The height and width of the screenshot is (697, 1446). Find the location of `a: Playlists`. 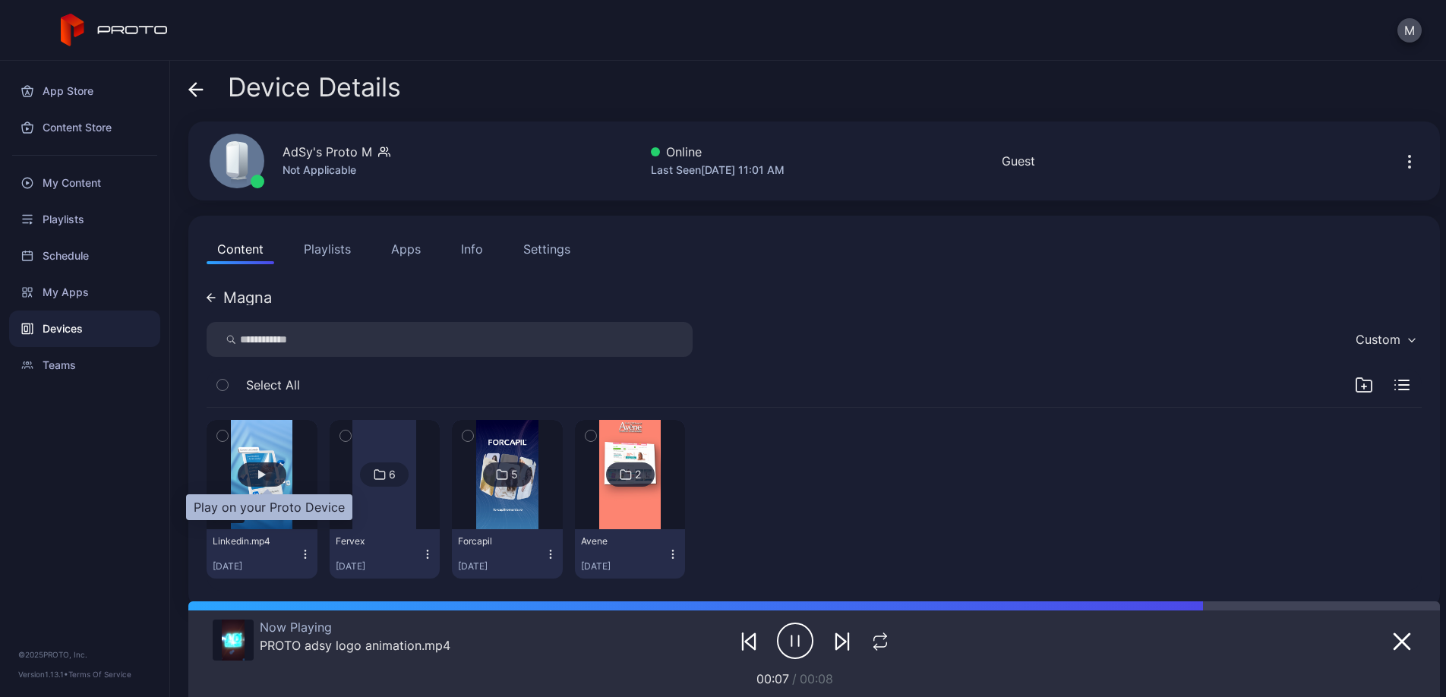

a: Playlists is located at coordinates (84, 220).